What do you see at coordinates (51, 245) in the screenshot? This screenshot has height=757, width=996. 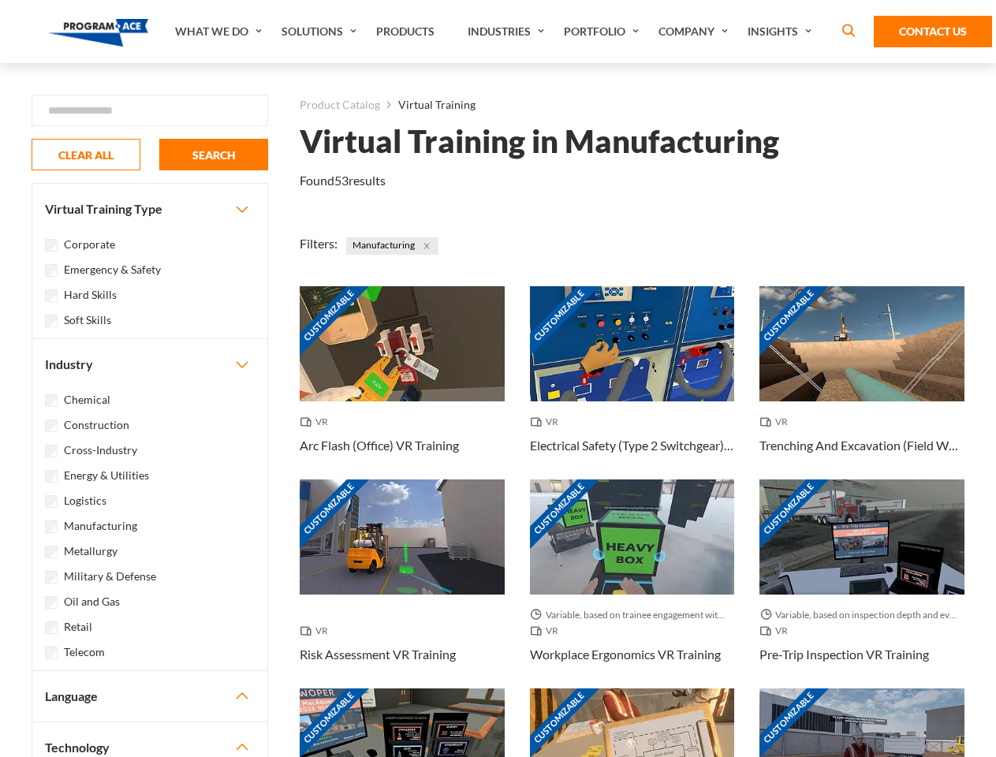 I see `input: Corporate` at bounding box center [51, 245].